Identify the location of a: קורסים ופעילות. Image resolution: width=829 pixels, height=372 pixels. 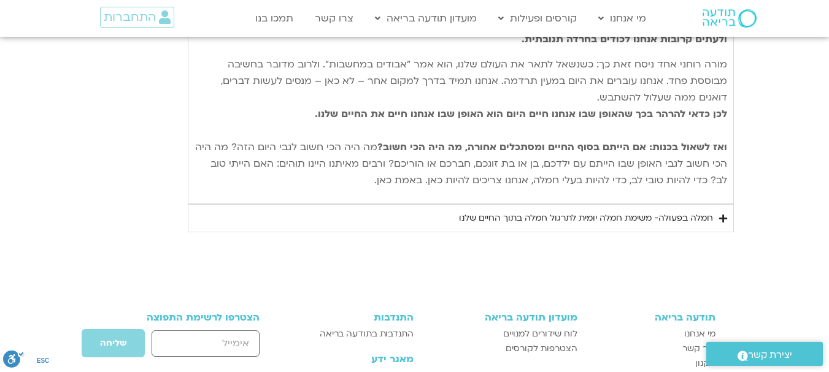
(538, 18).